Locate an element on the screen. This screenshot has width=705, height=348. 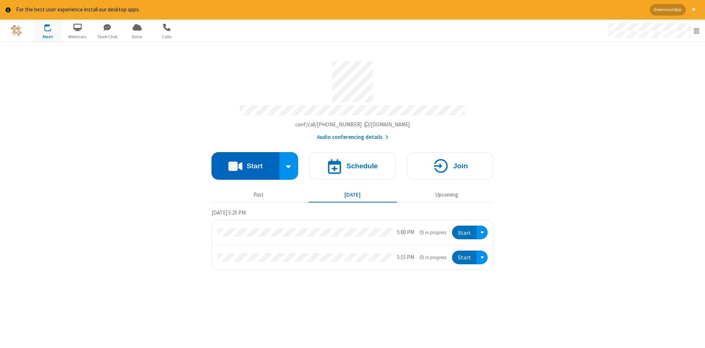
div: 2 is located at coordinates (52, 26).